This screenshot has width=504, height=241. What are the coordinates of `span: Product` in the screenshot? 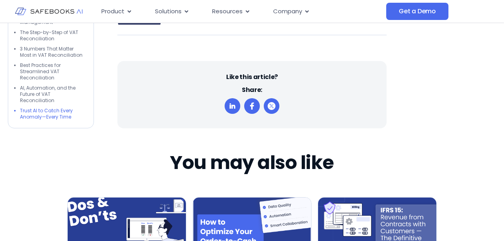 It's located at (113, 11).